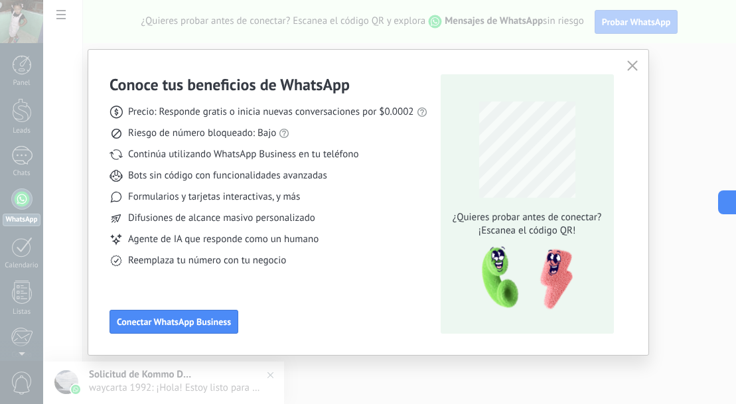 Image resolution: width=736 pixels, height=404 pixels. Describe the element at coordinates (223, 240) in the screenshot. I see `span: Agente de IA que responde como un humano` at that location.